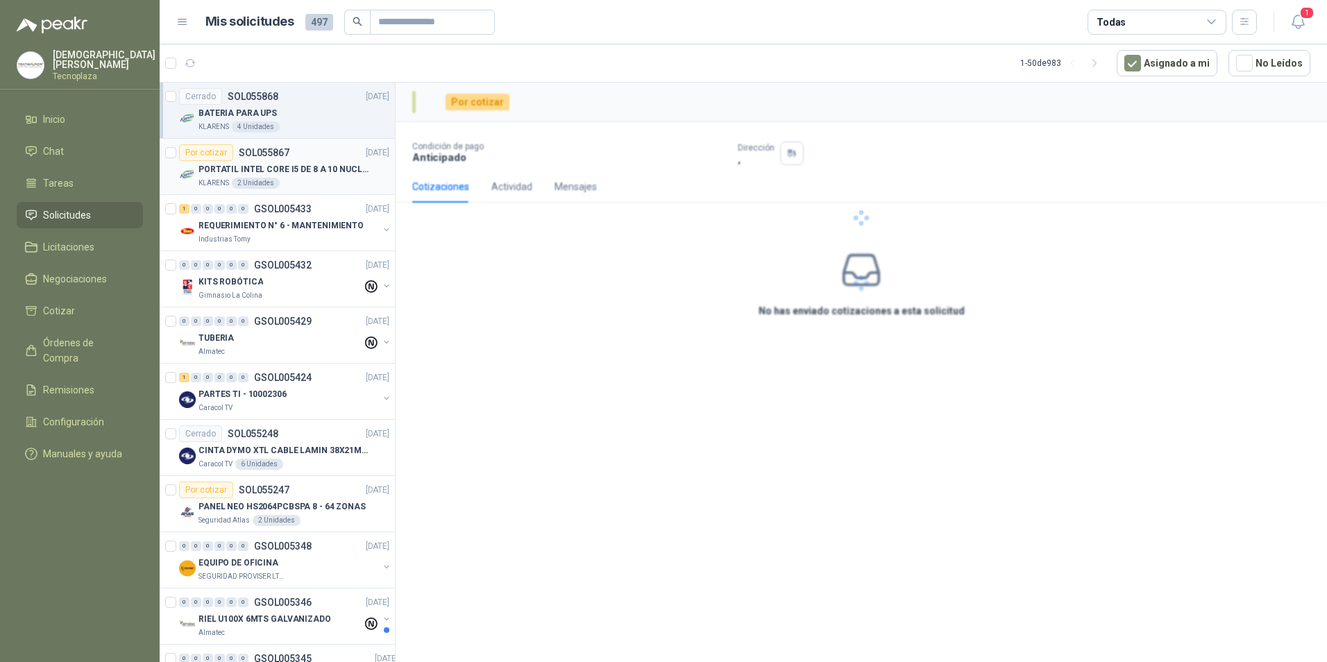 Image resolution: width=1327 pixels, height=662 pixels. Describe the element at coordinates (69, 247) in the screenshot. I see `span: Licitaciones` at that location.